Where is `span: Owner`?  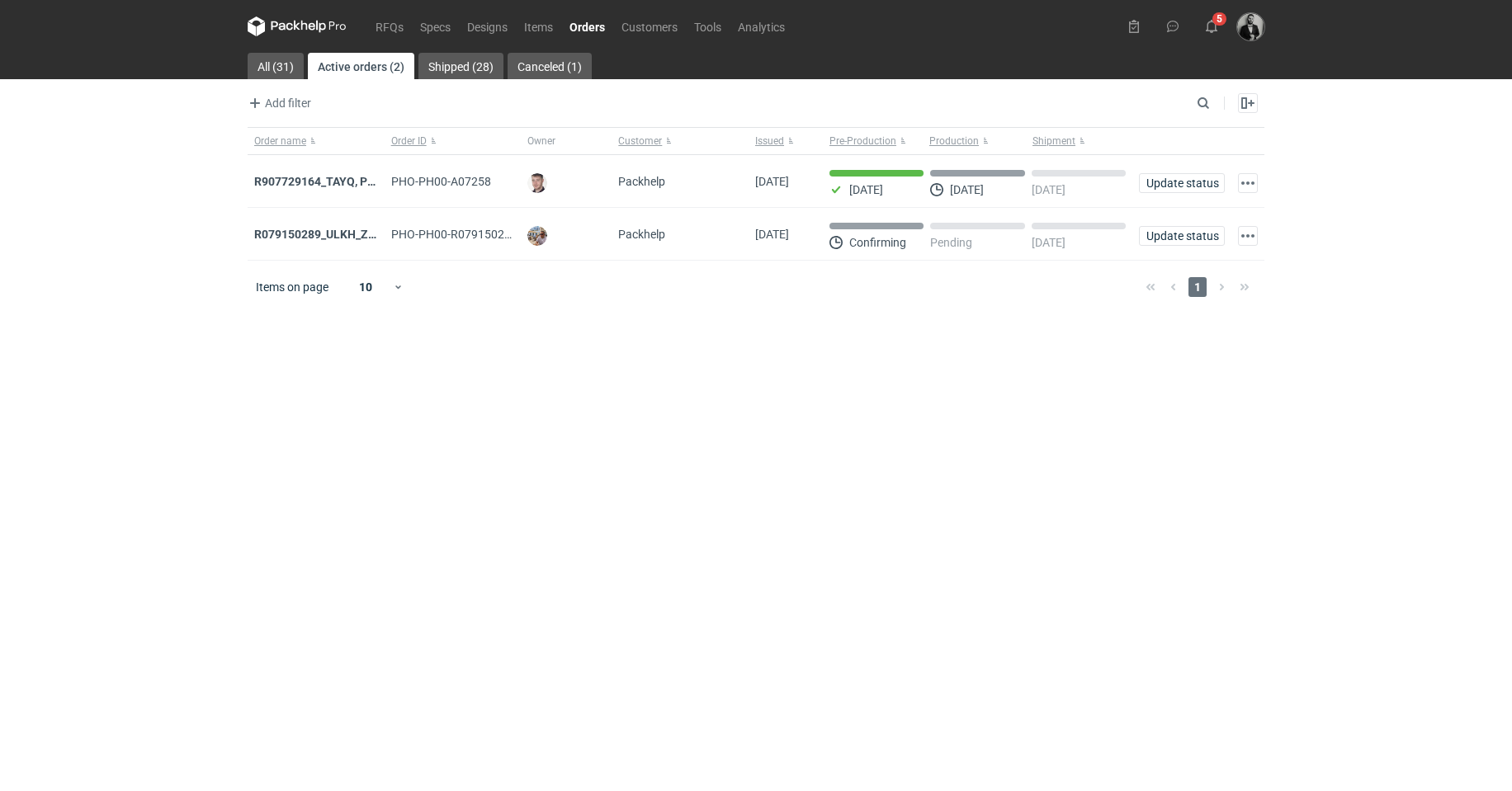 span: Owner is located at coordinates (542, 141).